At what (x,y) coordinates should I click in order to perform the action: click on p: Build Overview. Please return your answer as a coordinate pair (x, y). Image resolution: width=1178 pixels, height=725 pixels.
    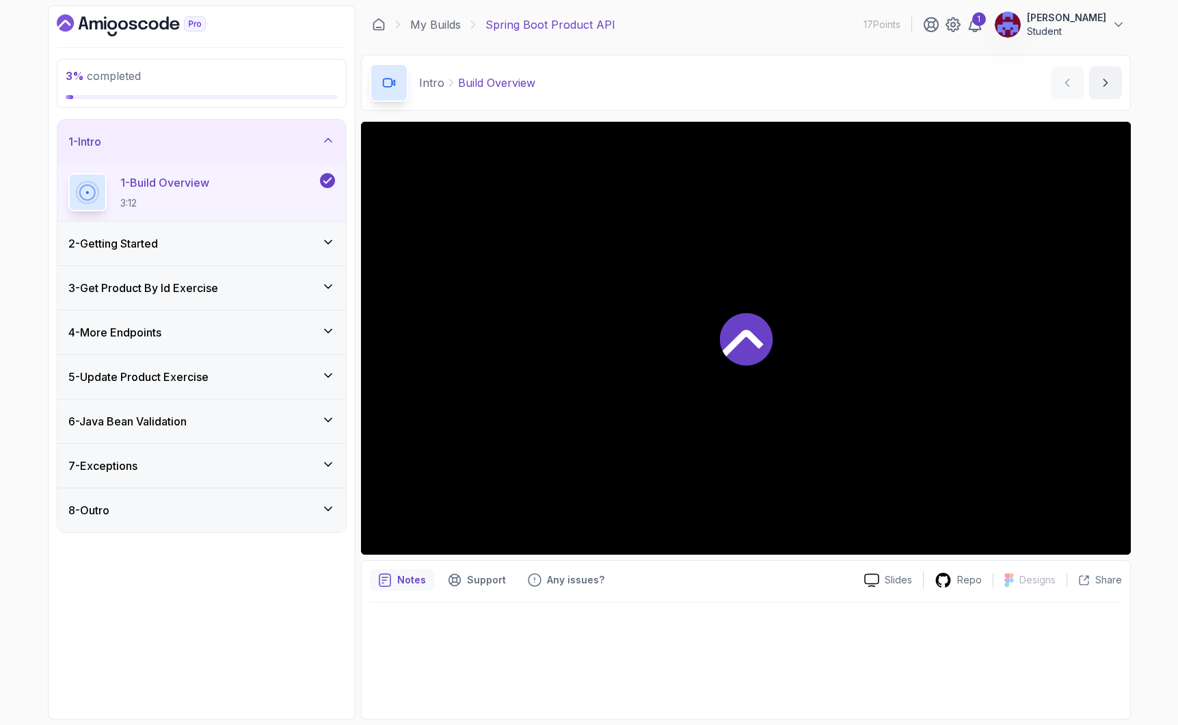
    Looking at the image, I should click on (496, 83).